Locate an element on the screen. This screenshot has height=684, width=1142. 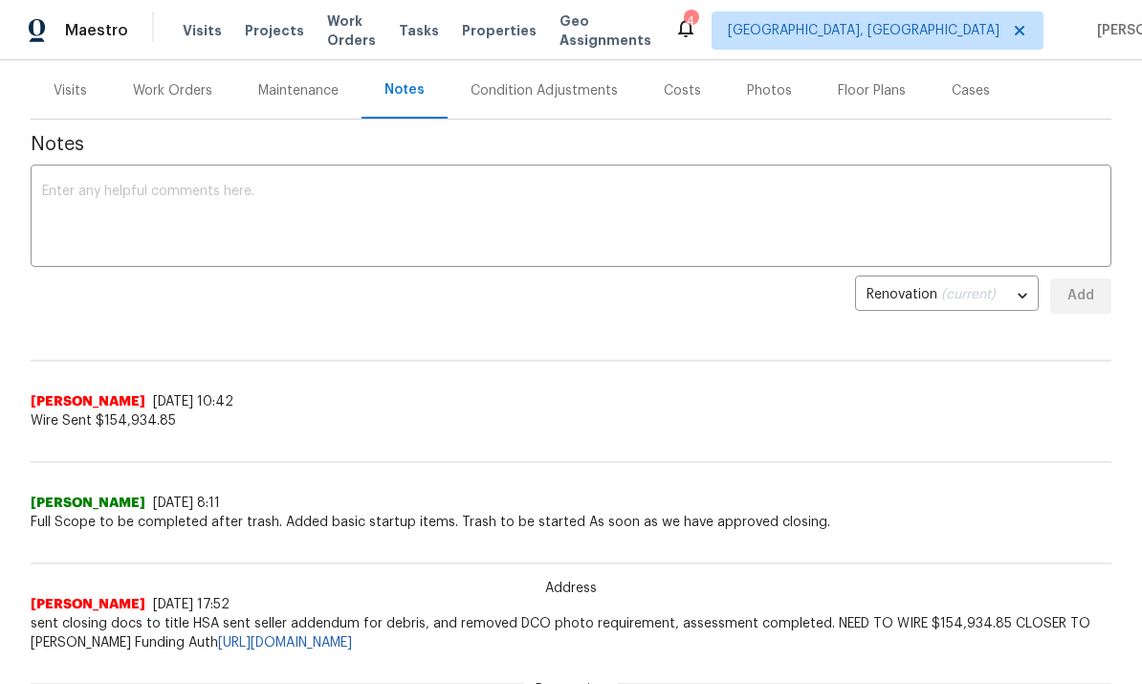
div: 4 is located at coordinates (691, 21).